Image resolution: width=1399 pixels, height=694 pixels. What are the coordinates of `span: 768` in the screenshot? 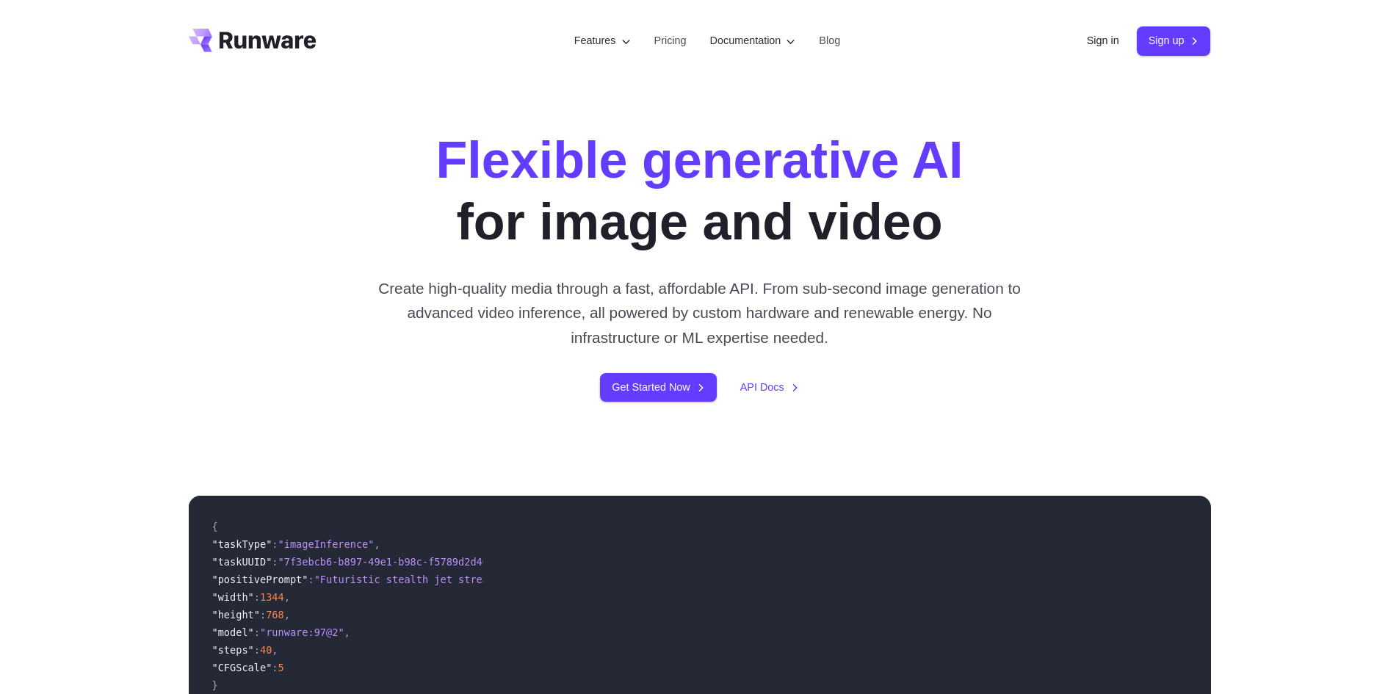 It's located at (275, 615).